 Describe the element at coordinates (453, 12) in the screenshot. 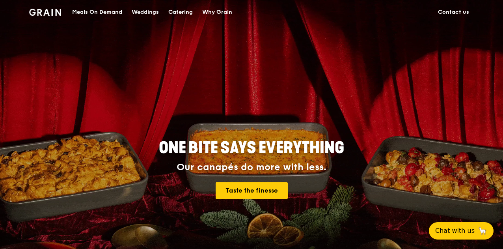

I see `a: Contact us` at that location.